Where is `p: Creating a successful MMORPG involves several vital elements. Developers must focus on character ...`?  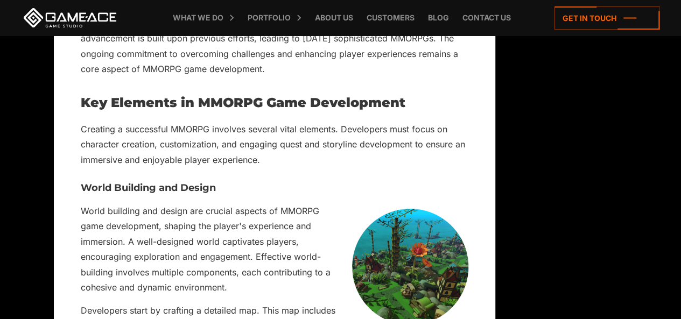
p: Creating a successful MMORPG involves several vital elements. Developers must focus on character ... is located at coordinates (274, 144).